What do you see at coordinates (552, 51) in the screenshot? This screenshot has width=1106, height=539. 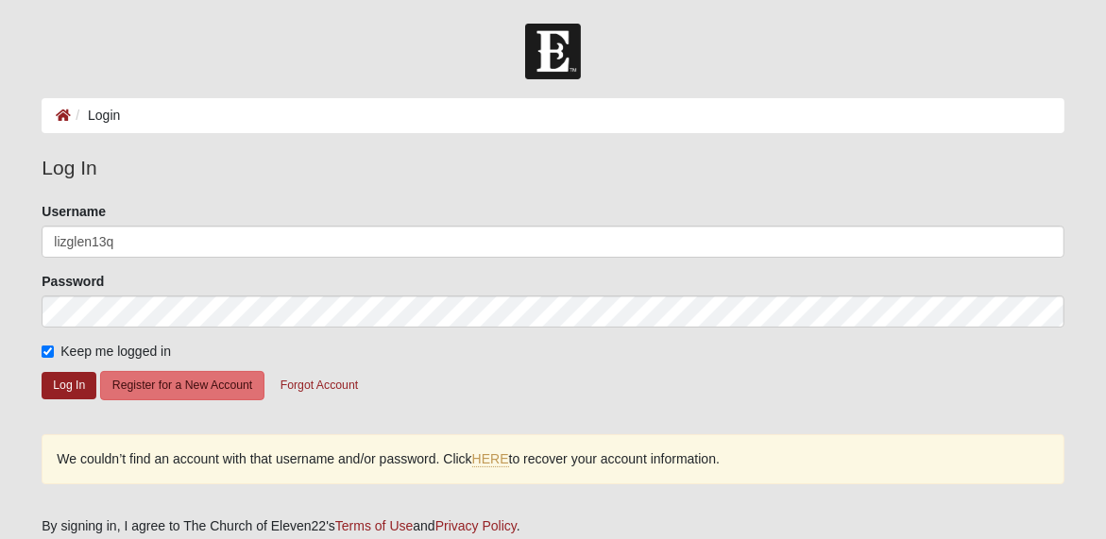 I see `img: Church of Eleven22 Logo` at bounding box center [552, 51].